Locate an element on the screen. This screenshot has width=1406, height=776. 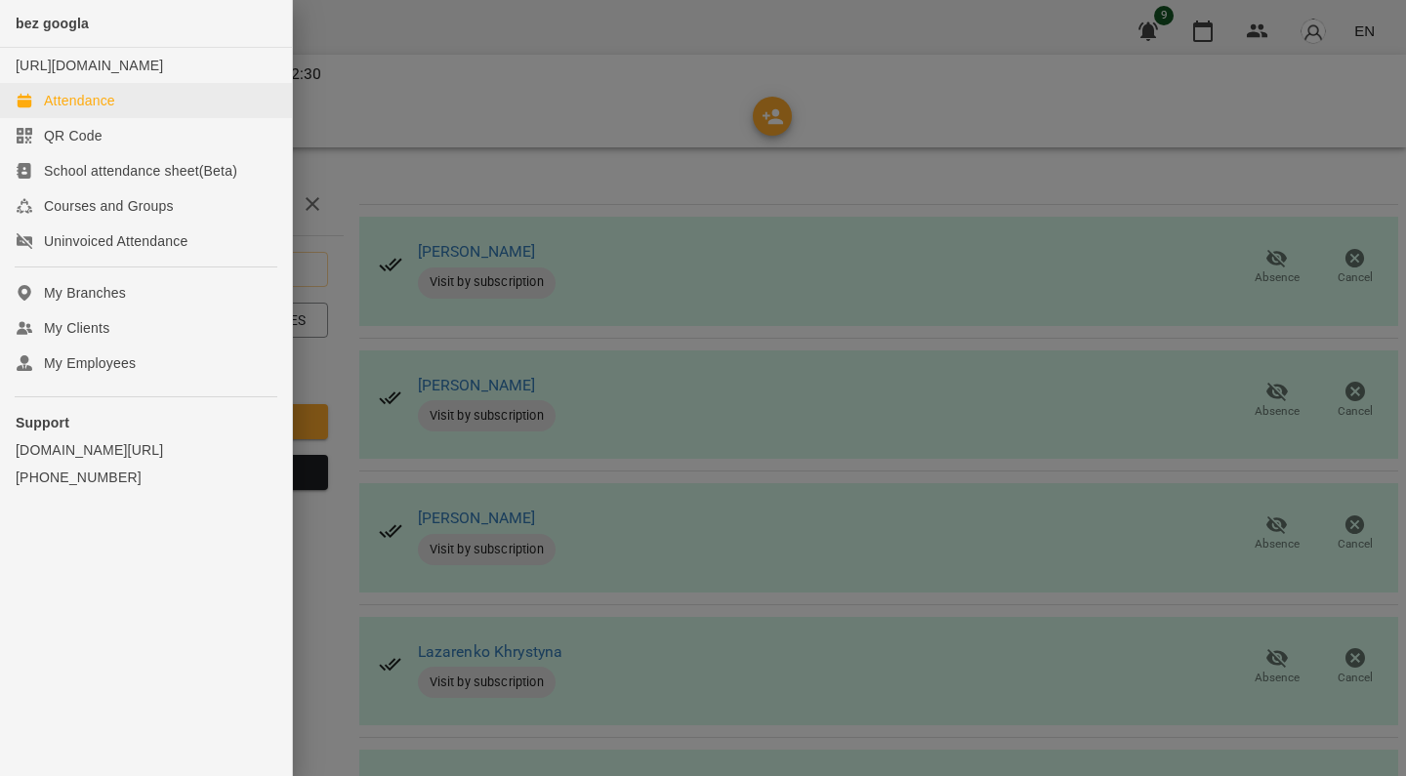
div: Uninvoiced Attendance is located at coordinates (115, 241).